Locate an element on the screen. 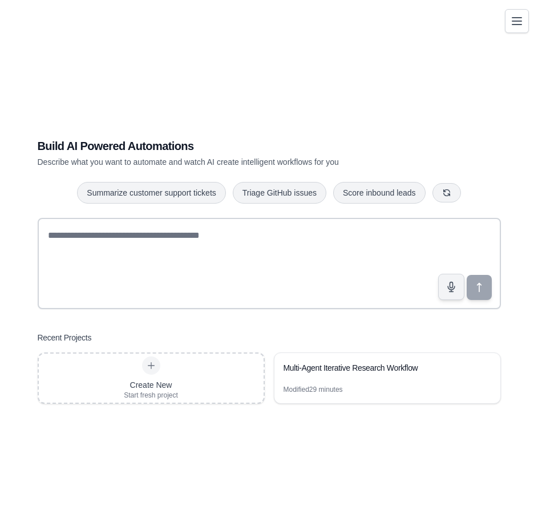  p: Describe what you want to automate and watch AI create intelligent workflows for you is located at coordinates (229, 162).